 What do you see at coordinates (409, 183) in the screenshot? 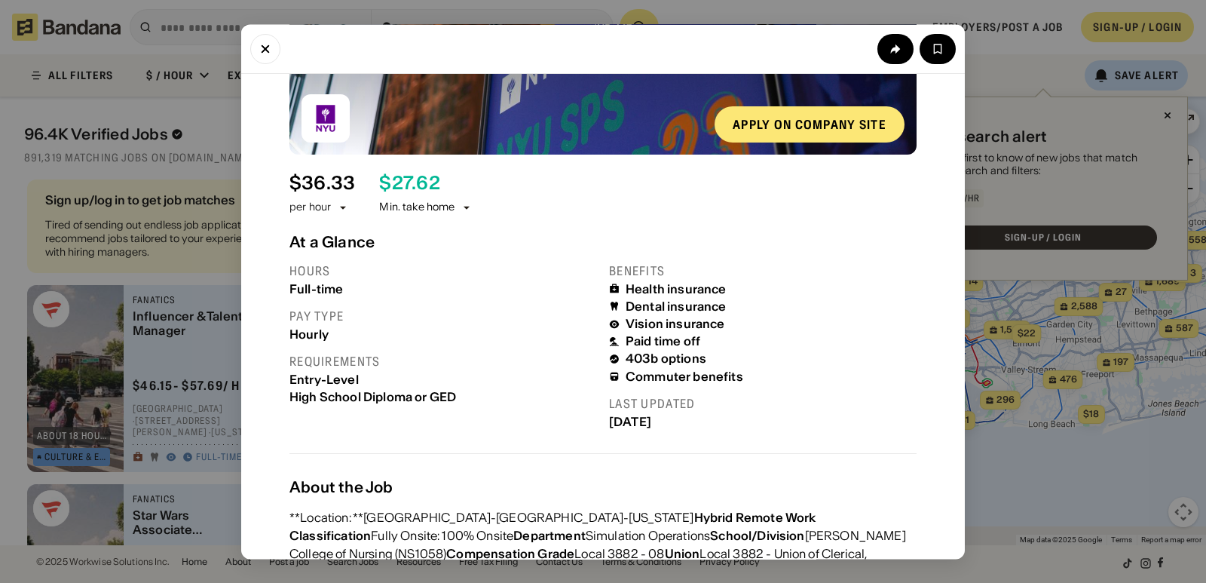
I see `div: $ 27.62` at bounding box center [409, 183].